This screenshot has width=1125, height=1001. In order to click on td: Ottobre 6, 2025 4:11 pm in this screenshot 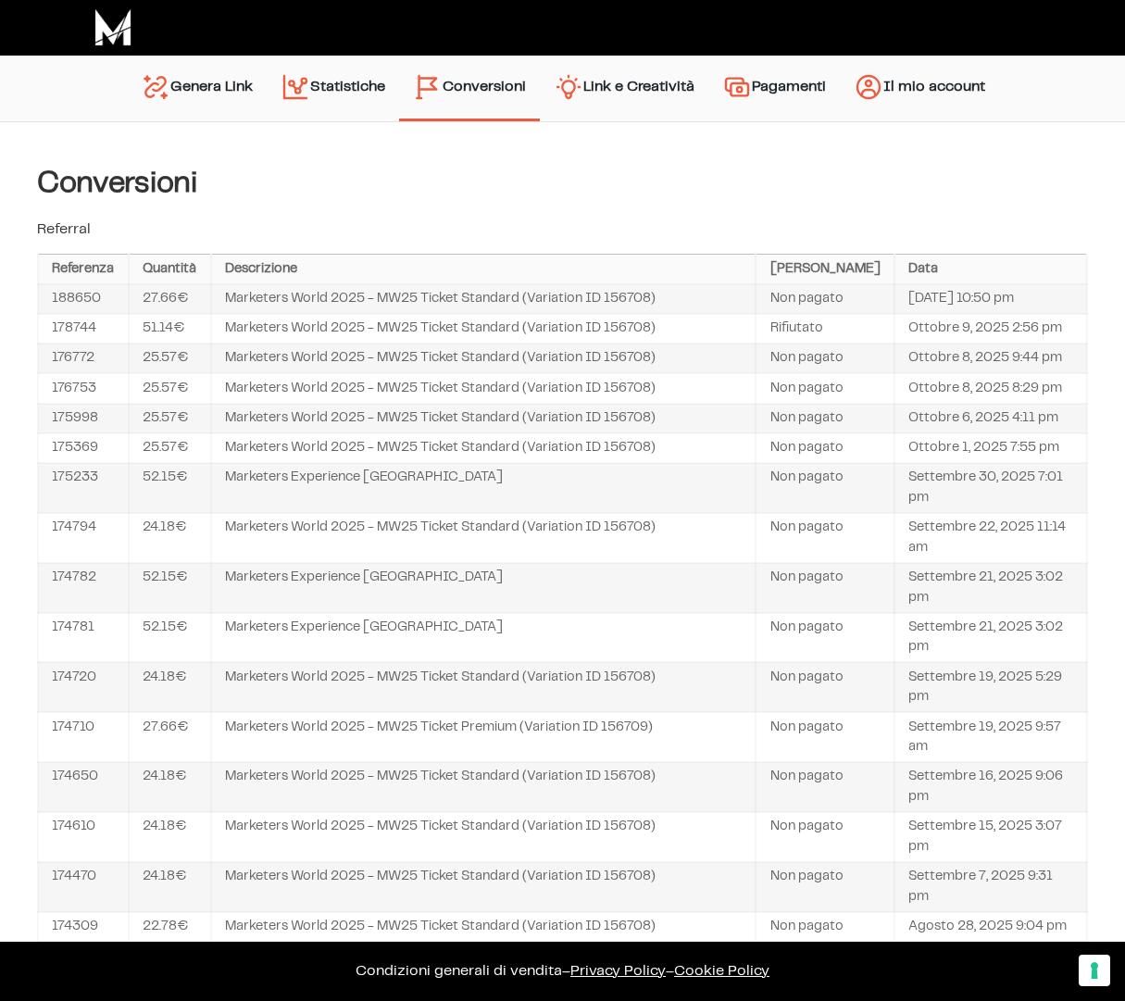, I will do `click(991, 418)`.